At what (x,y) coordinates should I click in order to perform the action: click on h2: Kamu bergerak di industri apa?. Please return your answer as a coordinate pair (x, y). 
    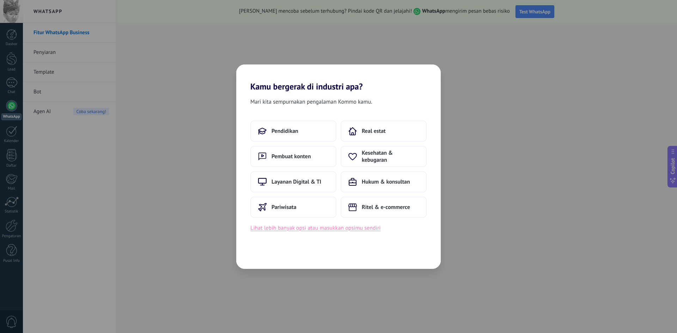
    Looking at the image, I should click on (338, 78).